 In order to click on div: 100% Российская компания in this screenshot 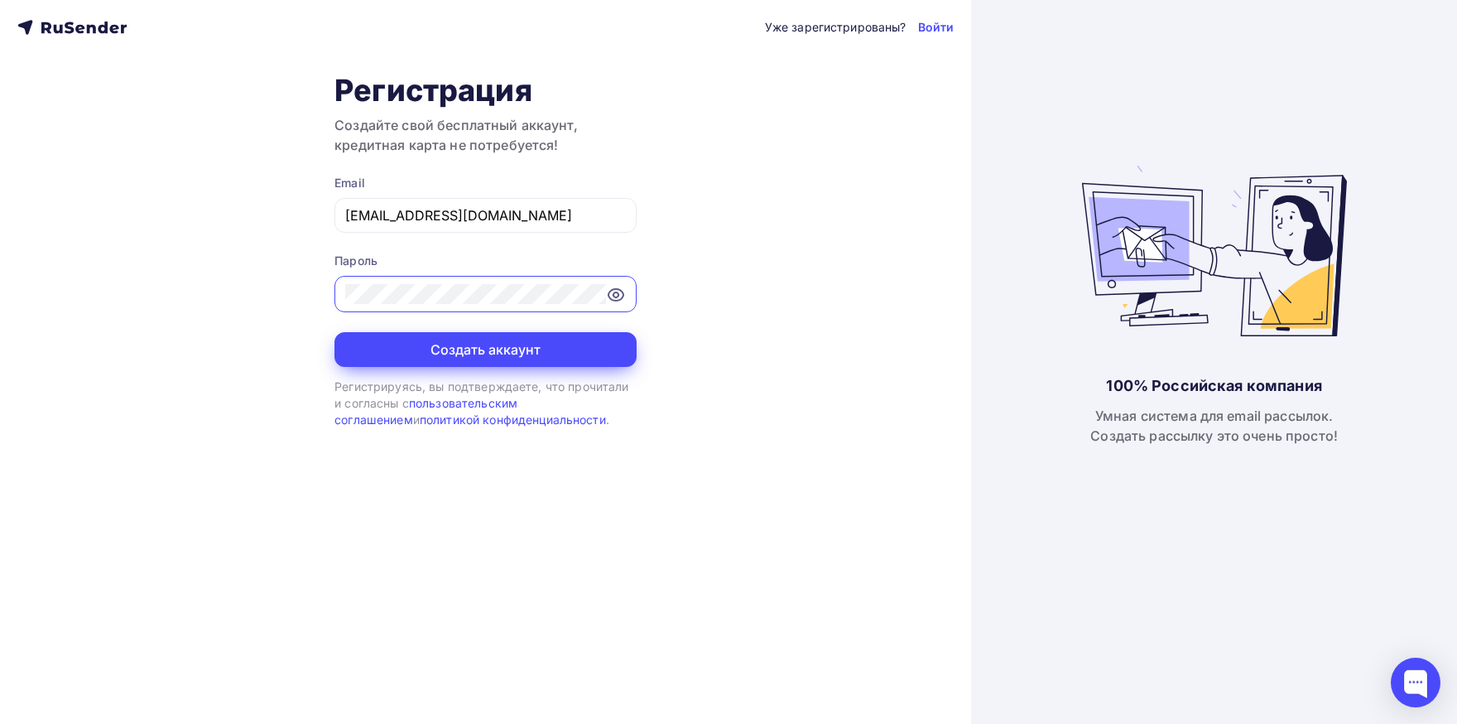, I will do `click(1214, 386)`.